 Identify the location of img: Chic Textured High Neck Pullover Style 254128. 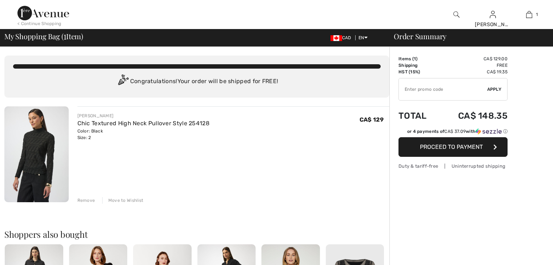
(36, 155).